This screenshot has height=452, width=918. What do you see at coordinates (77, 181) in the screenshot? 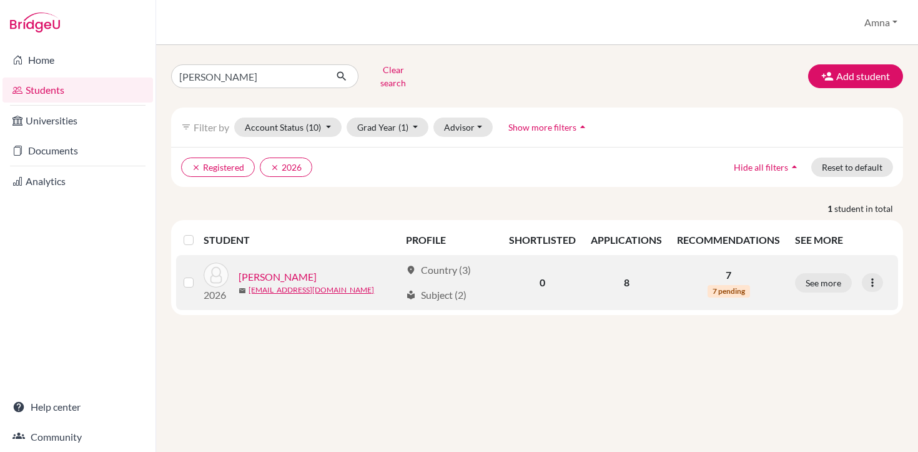
I see `a: Analytics` at bounding box center [77, 181].